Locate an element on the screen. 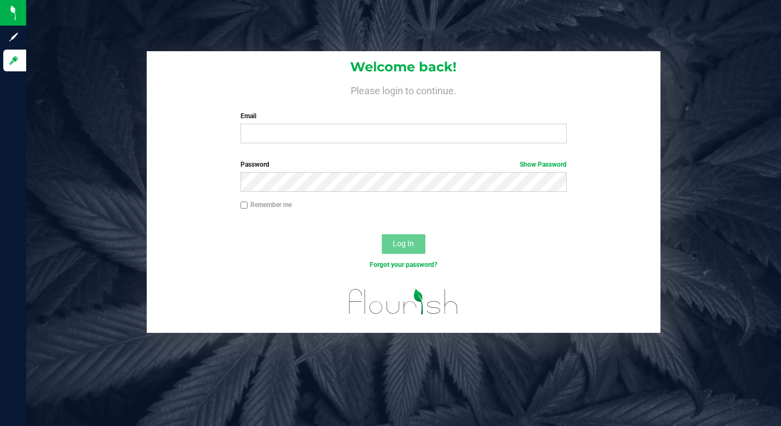 Image resolution: width=781 pixels, height=426 pixels. span: Password is located at coordinates (255, 165).